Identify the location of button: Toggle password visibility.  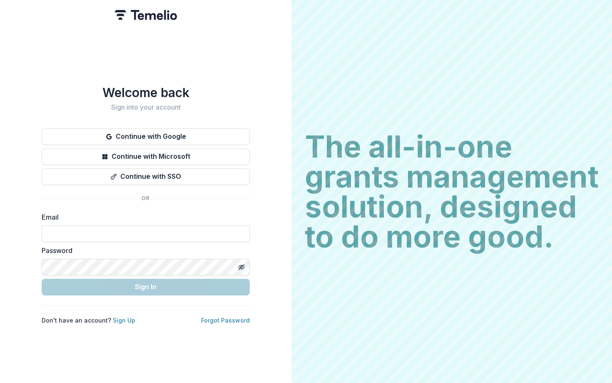
(241, 267).